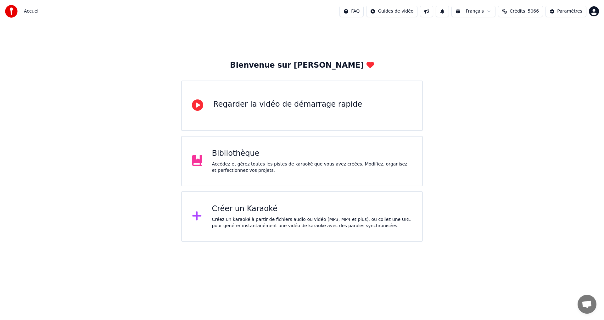 Image resolution: width=604 pixels, height=320 pixels. Describe the element at coordinates (312, 209) in the screenshot. I see `div: Créer un Karaoké` at that location.